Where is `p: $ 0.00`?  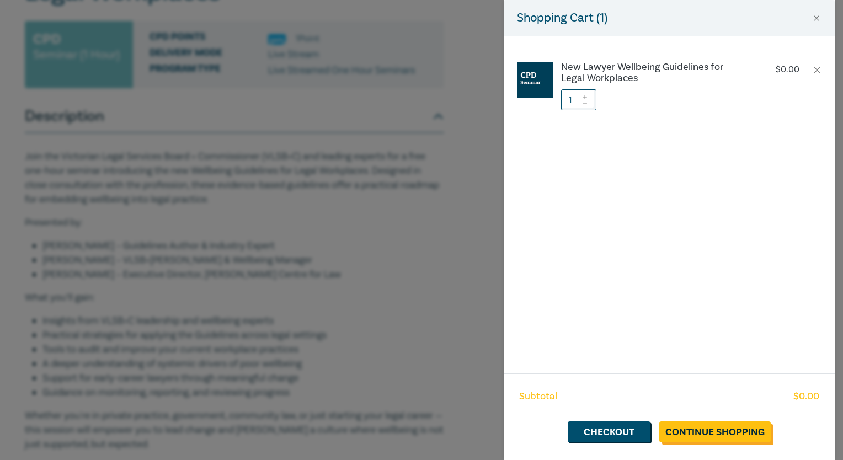
p: $ 0.00 is located at coordinates (788, 70).